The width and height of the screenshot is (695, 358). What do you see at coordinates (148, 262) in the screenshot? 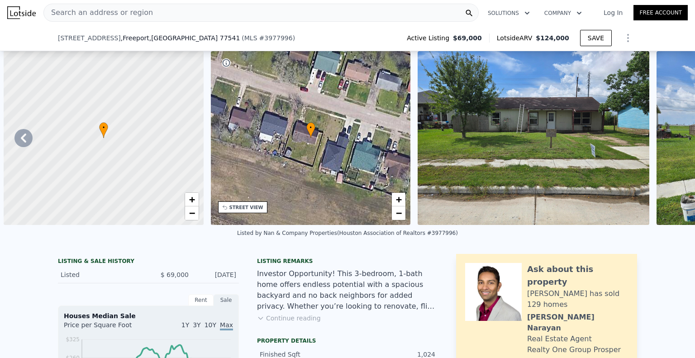
I see `div: LISTING & SALE HISTORY` at bounding box center [148, 262].